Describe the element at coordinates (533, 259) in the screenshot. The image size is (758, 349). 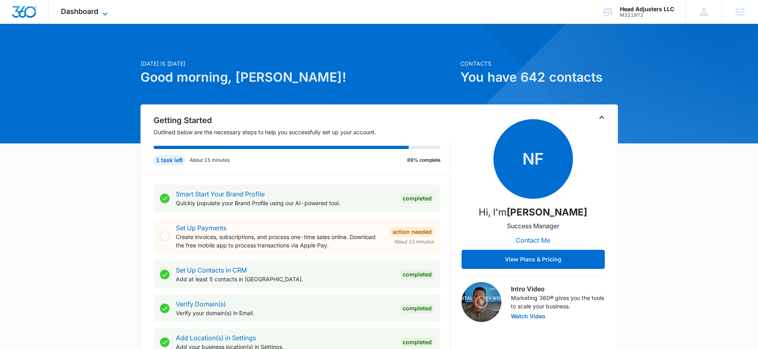
I see `button: View Plans & Pricing` at that location.